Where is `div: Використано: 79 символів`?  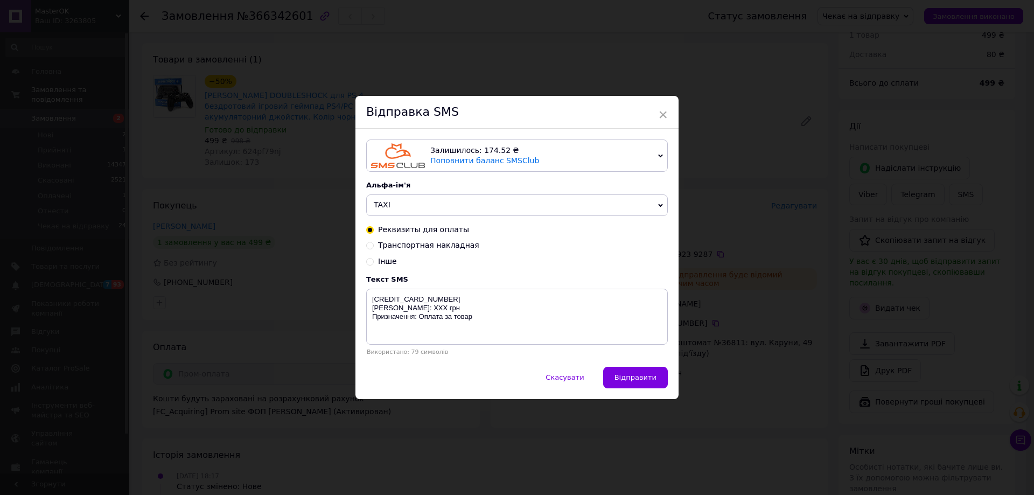 div: Використано: 79 символів is located at coordinates (517, 352).